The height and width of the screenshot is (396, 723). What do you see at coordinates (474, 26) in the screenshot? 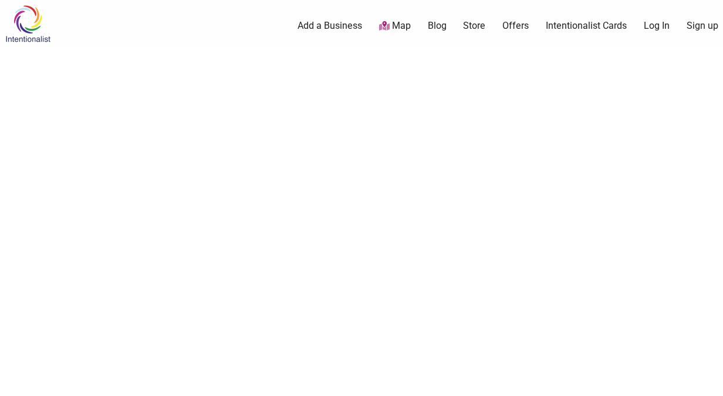
I see `a: Store` at bounding box center [474, 26].